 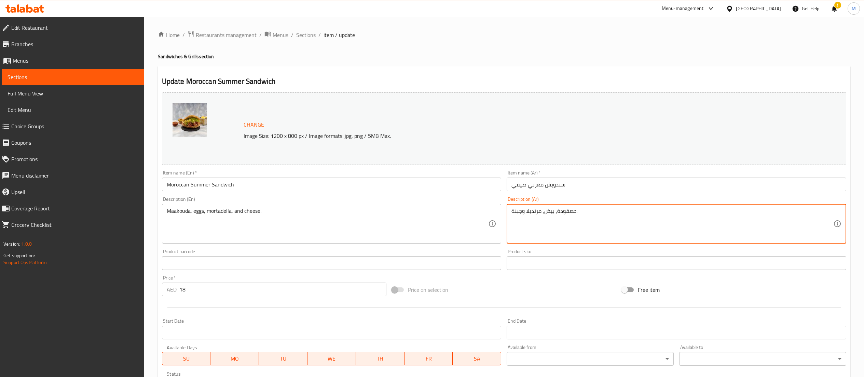 What do you see at coordinates (649, 289) in the screenshot?
I see `span: Free item` at bounding box center [649, 289].